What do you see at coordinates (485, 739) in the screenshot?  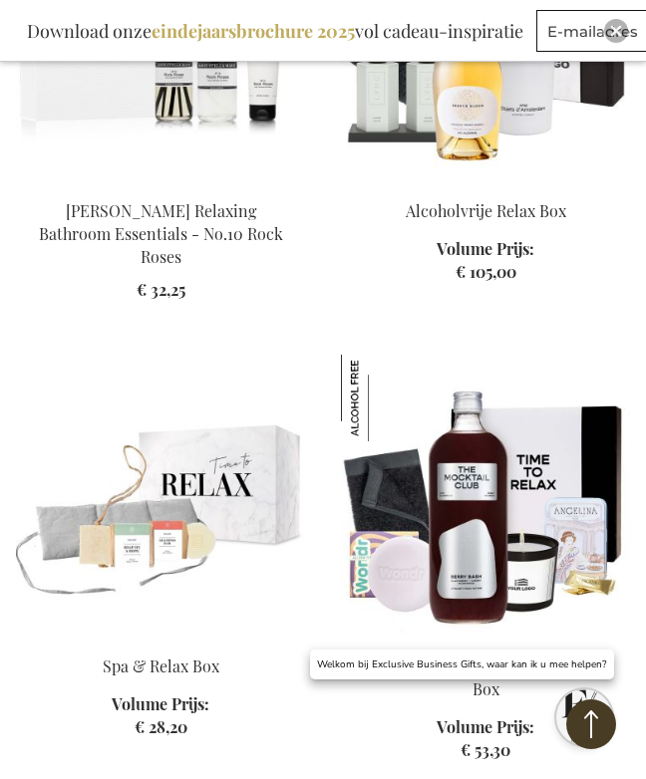 I see `a: Volume Prijs: € 53,30` at bounding box center [485, 739].